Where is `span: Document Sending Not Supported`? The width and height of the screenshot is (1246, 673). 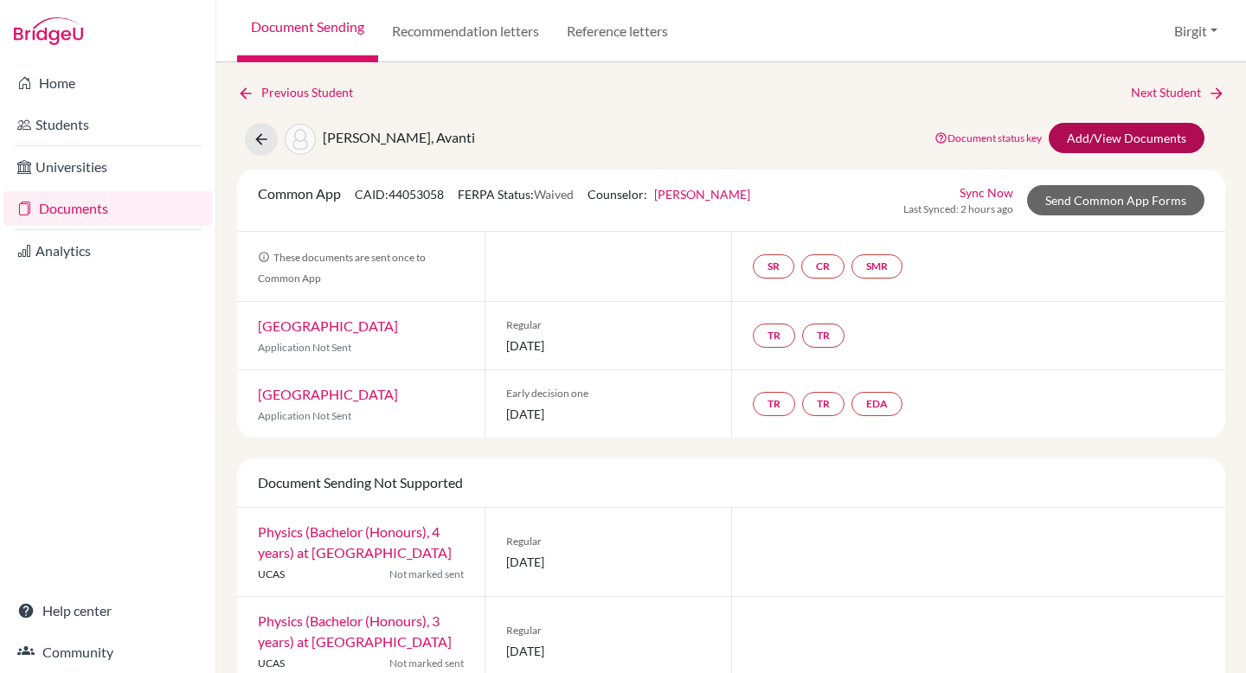 span: Document Sending Not Supported is located at coordinates (360, 482).